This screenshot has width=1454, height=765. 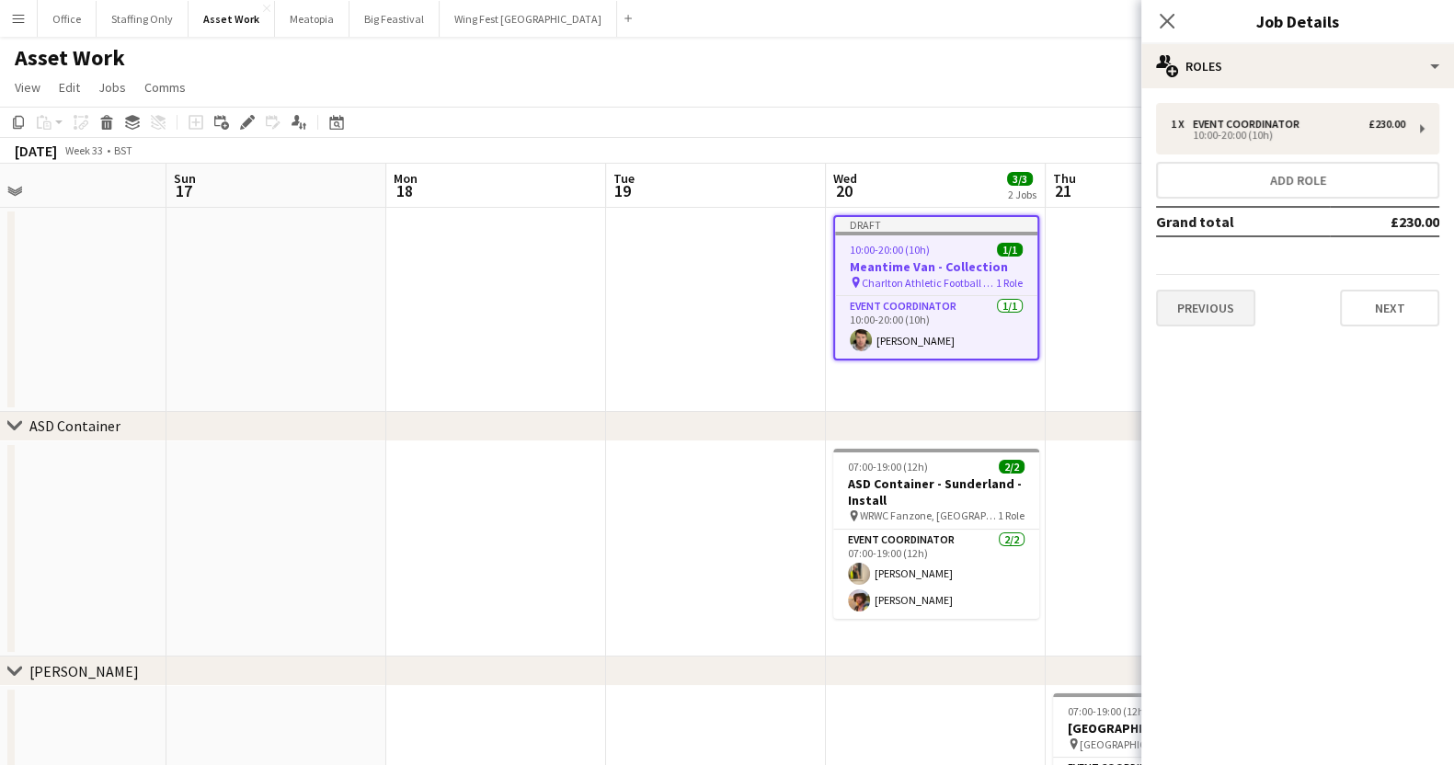 What do you see at coordinates (406, 178) in the screenshot?
I see `span: Mon` at bounding box center [406, 178].